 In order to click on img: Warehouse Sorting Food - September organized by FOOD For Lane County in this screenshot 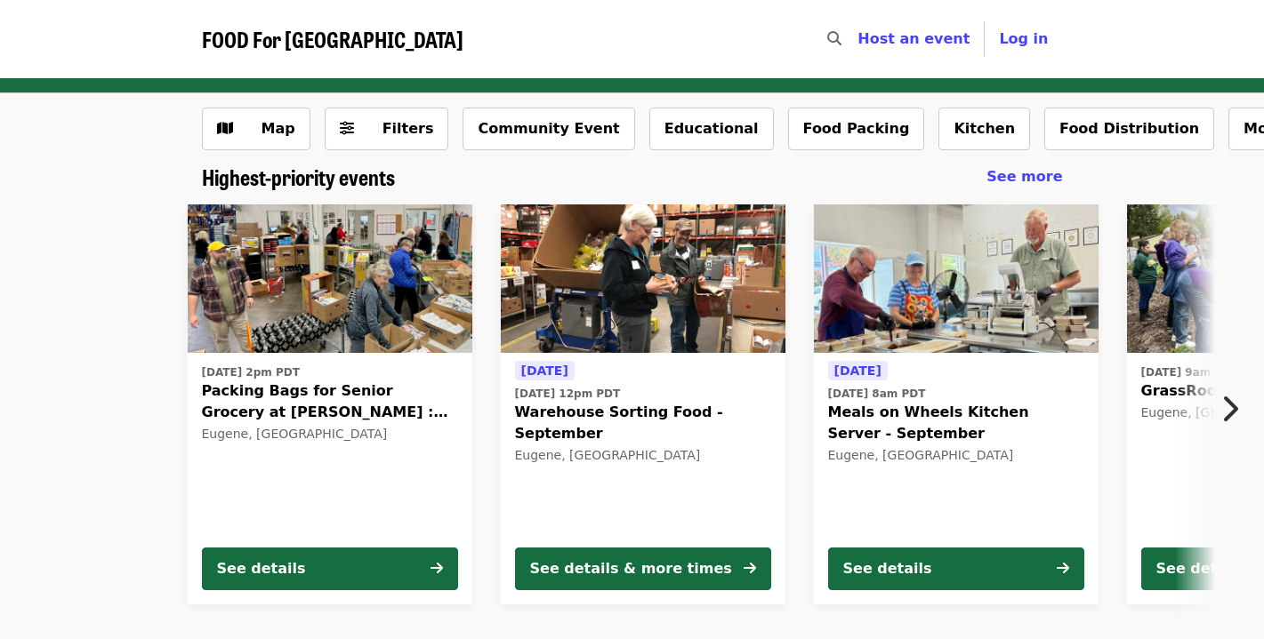, I will do `click(643, 279)`.